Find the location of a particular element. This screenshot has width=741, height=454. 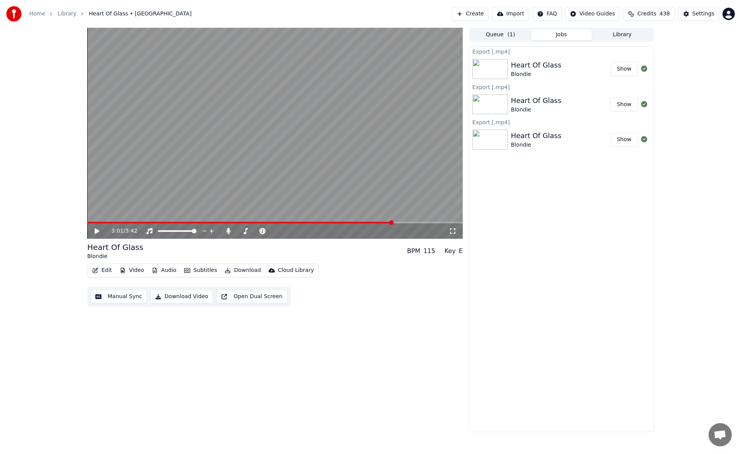

div: Settings is located at coordinates (703, 14).